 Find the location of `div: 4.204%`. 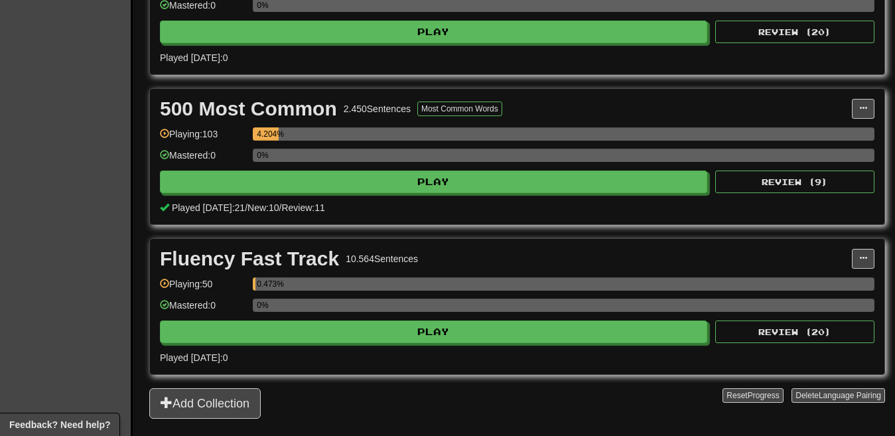

div: 4.204% is located at coordinates (267, 134).